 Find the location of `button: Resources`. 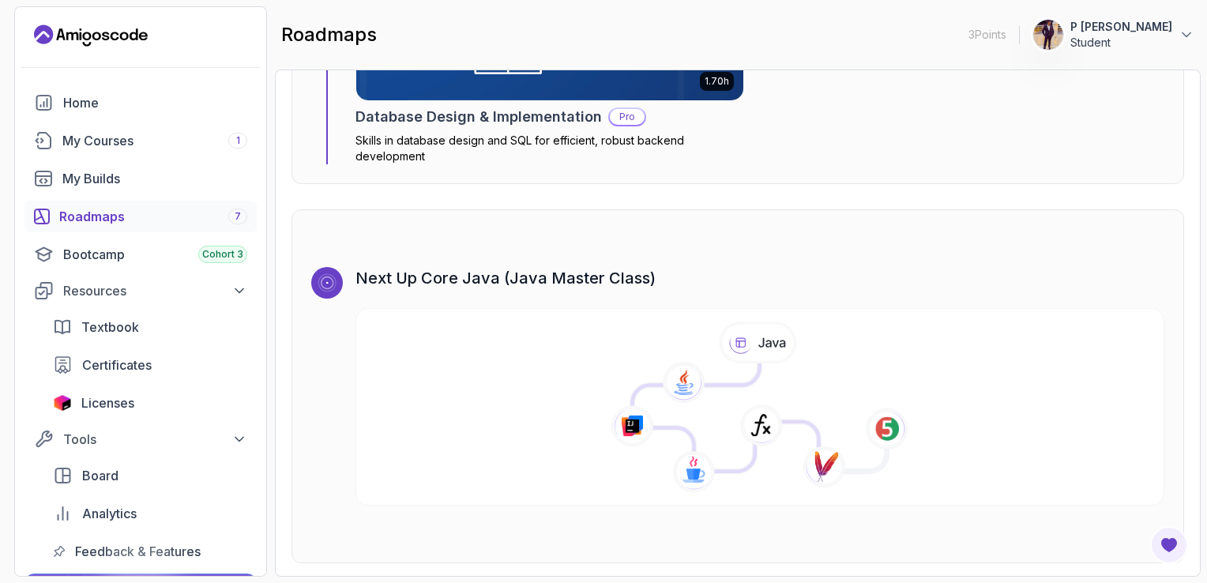

button: Resources is located at coordinates (141, 291).